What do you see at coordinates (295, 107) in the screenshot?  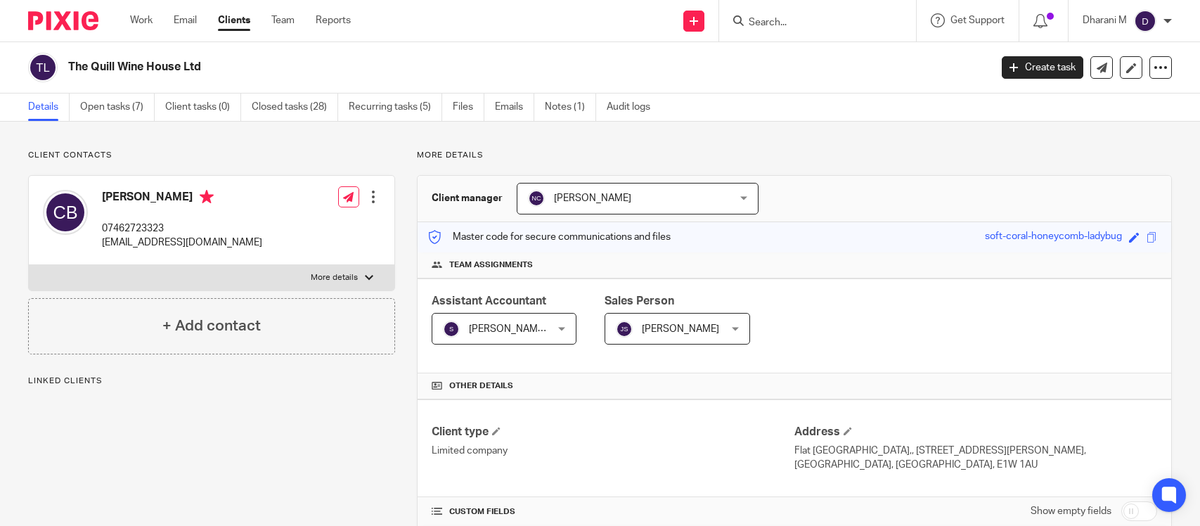 I see `a: Closed tasks (28)` at bounding box center [295, 107].